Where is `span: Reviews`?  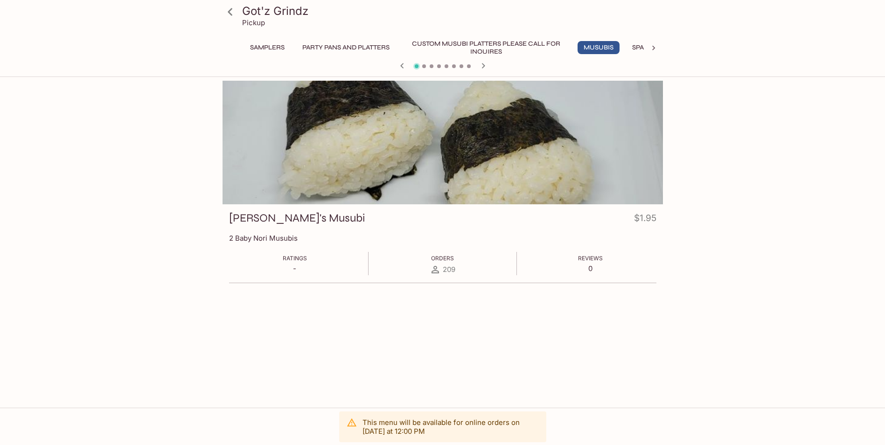 span: Reviews is located at coordinates (590, 258).